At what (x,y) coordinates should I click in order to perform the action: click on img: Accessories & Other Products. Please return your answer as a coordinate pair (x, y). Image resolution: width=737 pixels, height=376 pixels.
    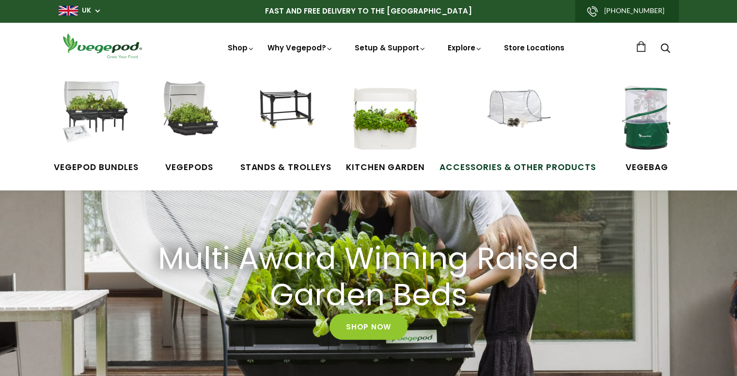
    Looking at the image, I should click on (518, 118).